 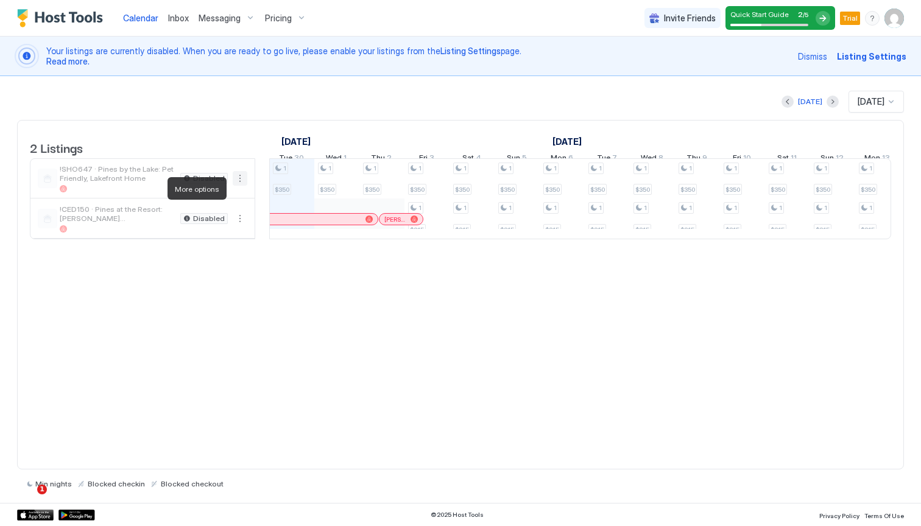 What do you see at coordinates (697, 159) in the screenshot?
I see `a: October 9, 2025` at bounding box center [697, 159].